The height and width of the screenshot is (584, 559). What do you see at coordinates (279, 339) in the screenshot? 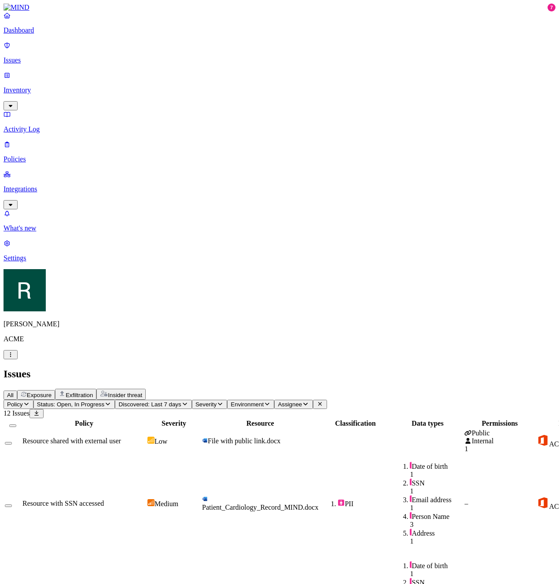
I see `p: ACME` at bounding box center [279, 339].